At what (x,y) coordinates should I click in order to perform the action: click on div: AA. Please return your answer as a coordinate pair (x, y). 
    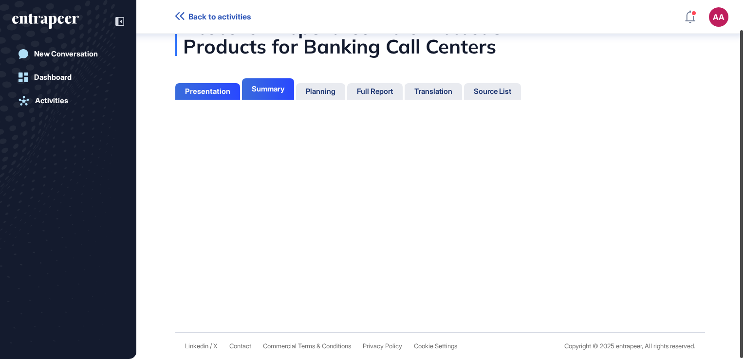
    Looking at the image, I should click on (718, 17).